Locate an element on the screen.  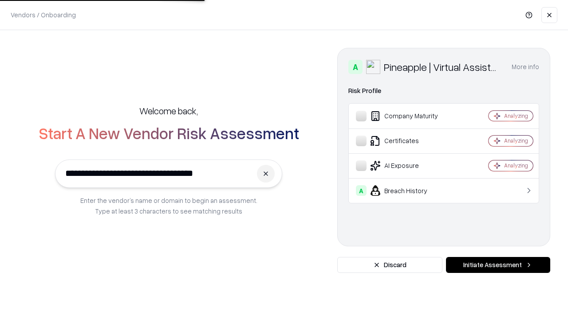
h5: Welcome back, is located at coordinates (169, 111).